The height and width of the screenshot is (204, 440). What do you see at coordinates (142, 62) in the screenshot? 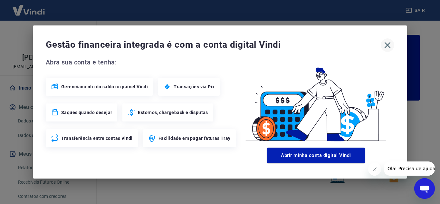
I see `span: Abra sua conta e tenha:` at bounding box center [142, 62].